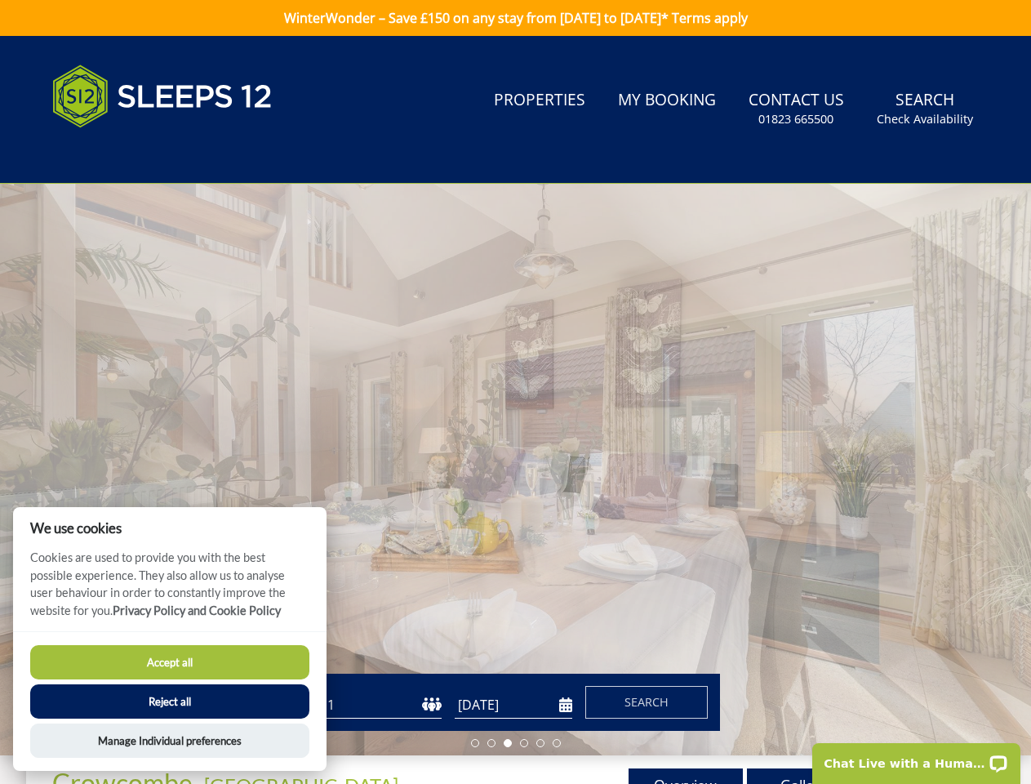 The height and width of the screenshot is (784, 1031). What do you see at coordinates (198, 31) in the screenshot?
I see `button: Open LiveChat chat widget` at bounding box center [198, 31].